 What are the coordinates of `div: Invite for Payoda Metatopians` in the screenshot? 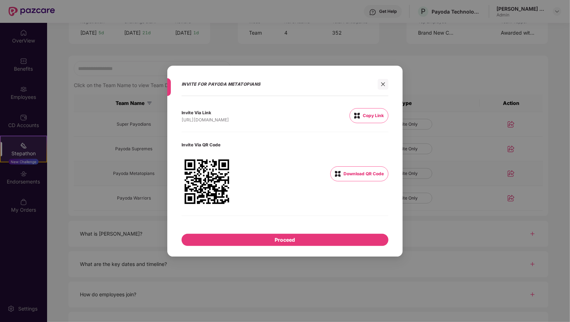 It's located at (276, 84).